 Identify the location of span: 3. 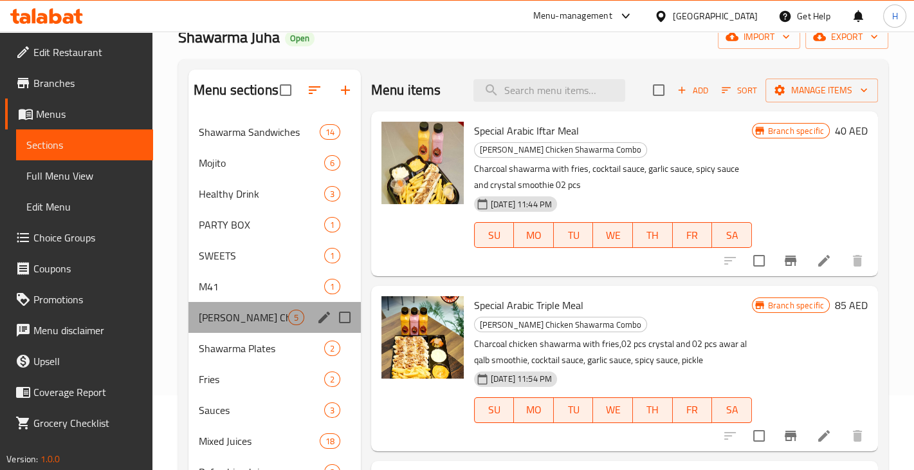
(332, 194).